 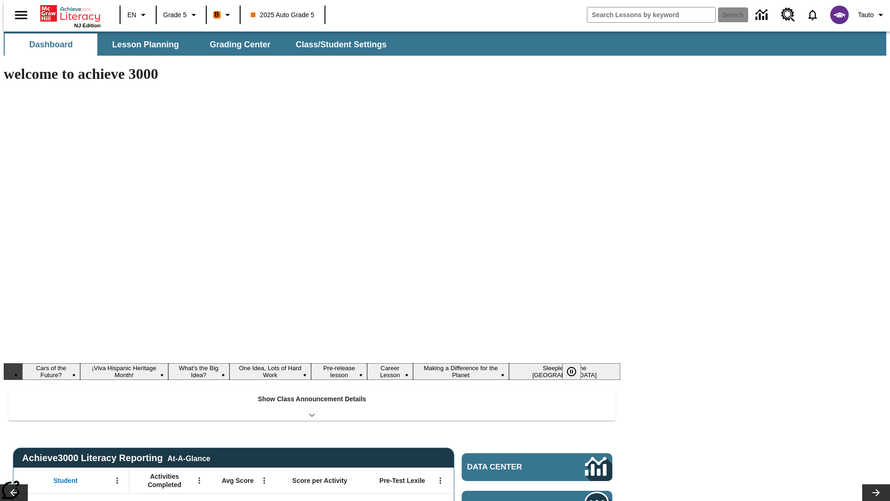 I want to click on span: Student, so click(x=65, y=480).